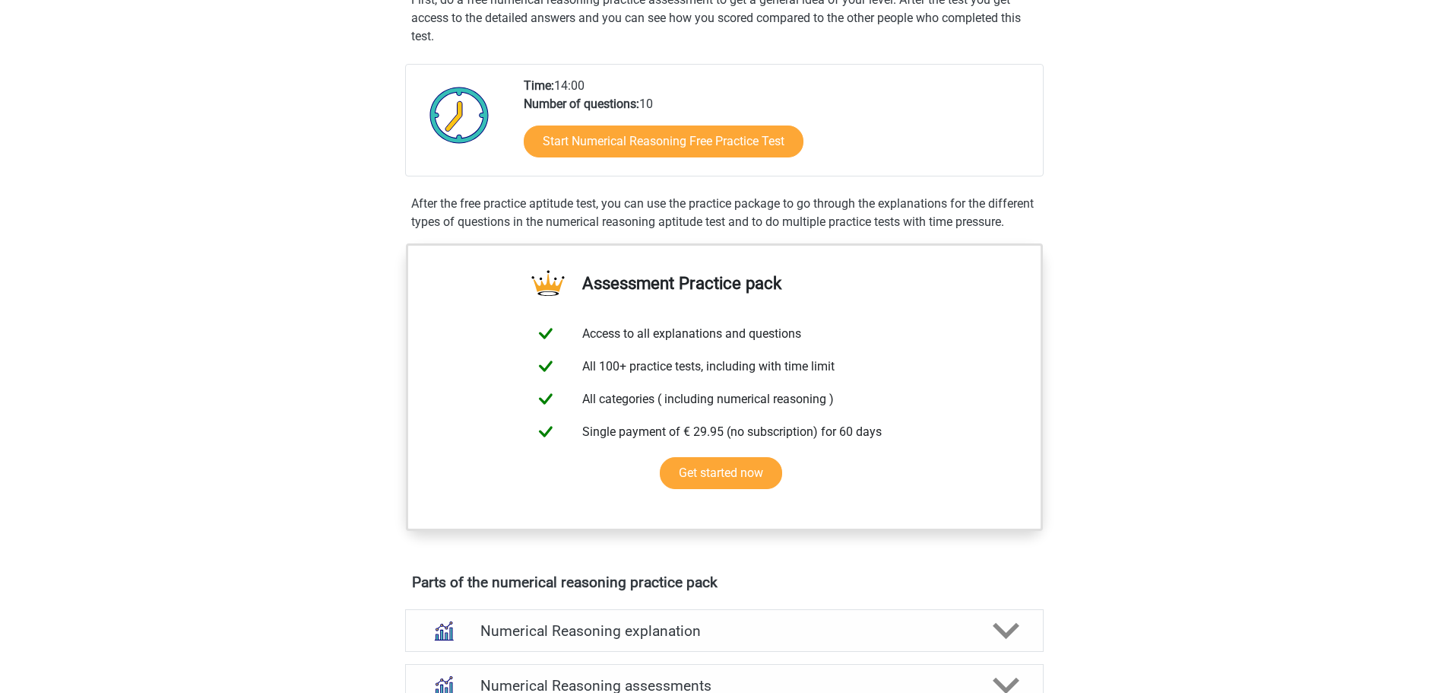 The width and height of the screenshot is (1448, 693). What do you see at coordinates (724, 582) in the screenshot?
I see `h4: Parts of the numerical reasoning practice pack` at bounding box center [724, 582].